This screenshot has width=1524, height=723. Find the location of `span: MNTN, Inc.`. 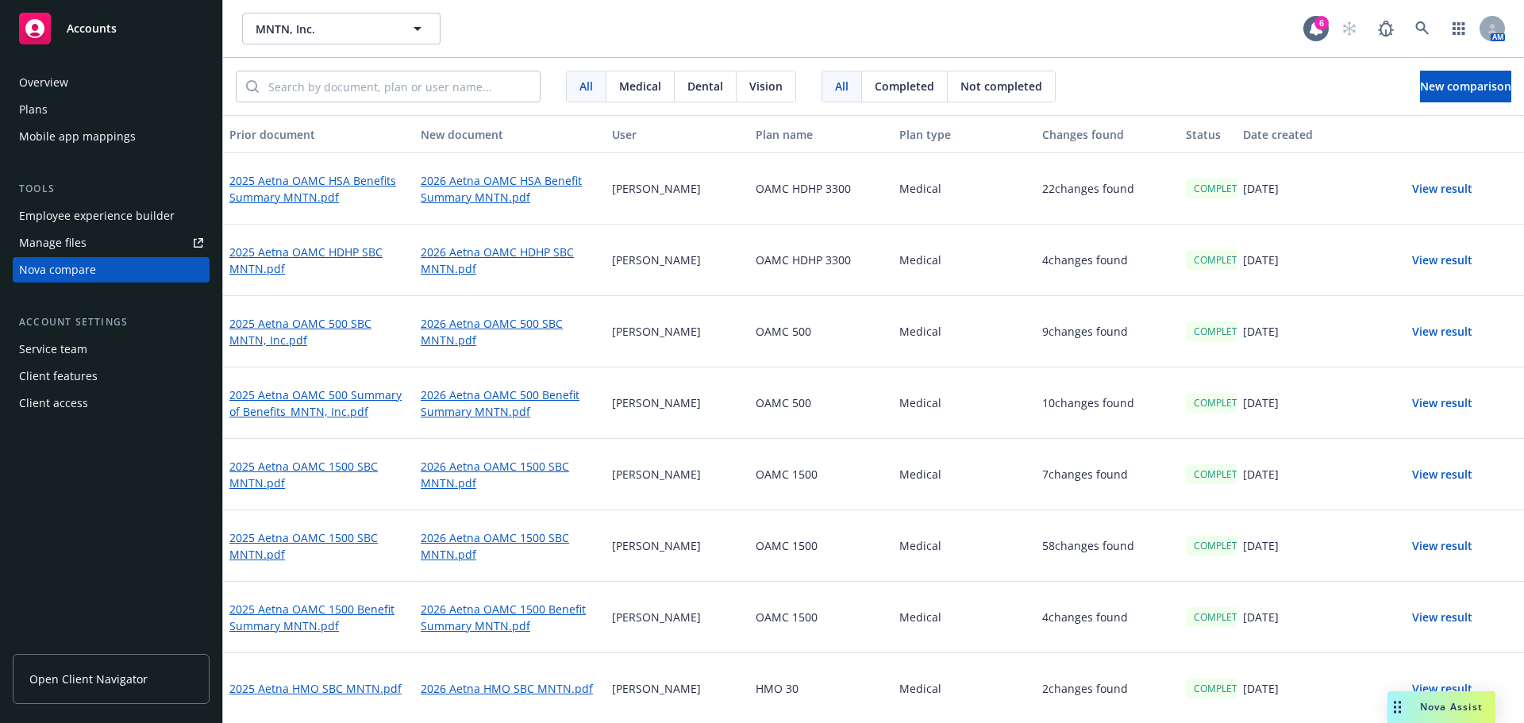

span: MNTN, Inc. is located at coordinates (324, 29).